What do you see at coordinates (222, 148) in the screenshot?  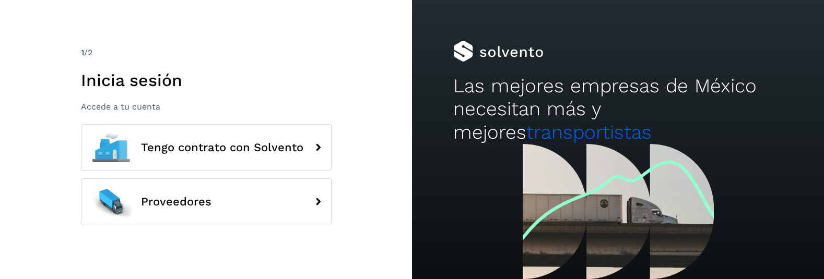 I see `span: Tengo contrato con Solvento` at bounding box center [222, 148].